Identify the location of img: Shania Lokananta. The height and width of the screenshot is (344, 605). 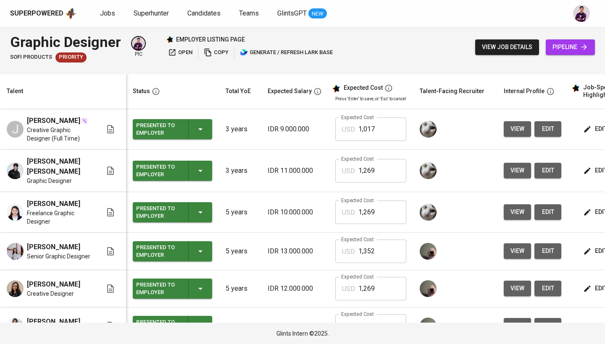
(15, 212).